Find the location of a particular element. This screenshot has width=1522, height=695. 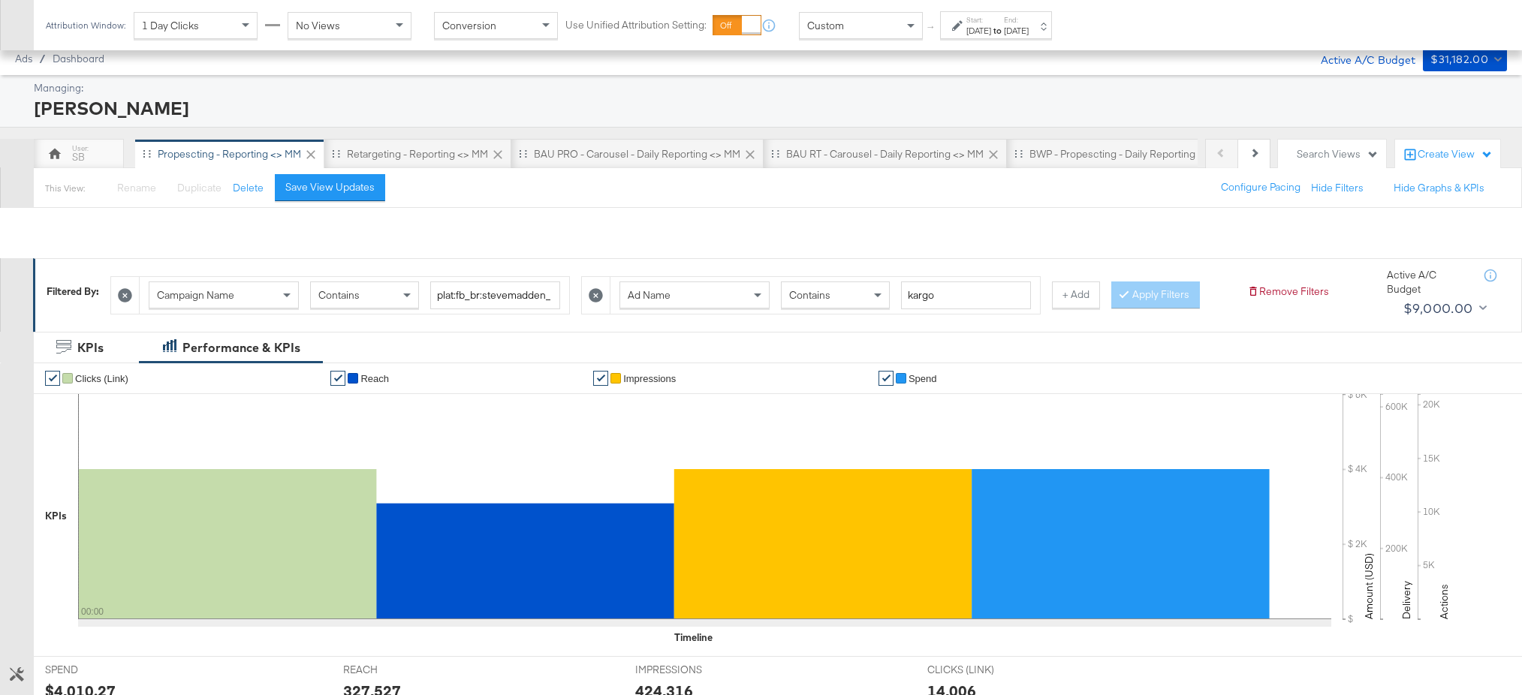

button: Save View Updates is located at coordinates (330, 188).